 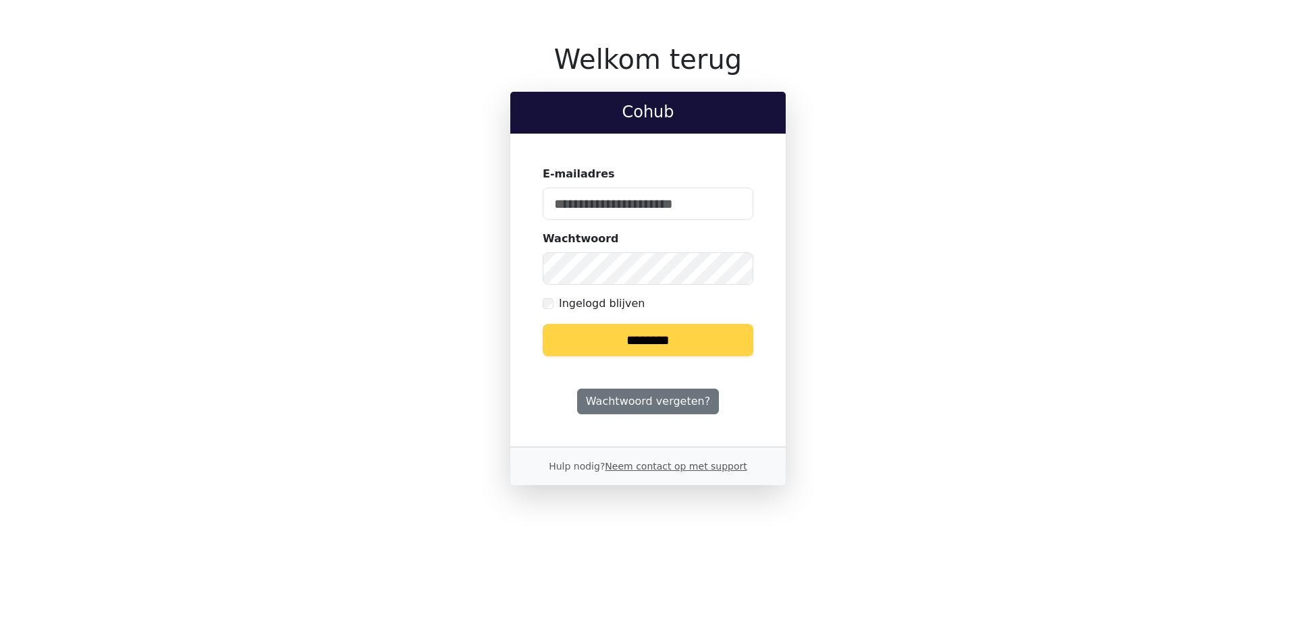 What do you see at coordinates (648, 59) in the screenshot?
I see `h1: Welkom terug` at bounding box center [648, 59].